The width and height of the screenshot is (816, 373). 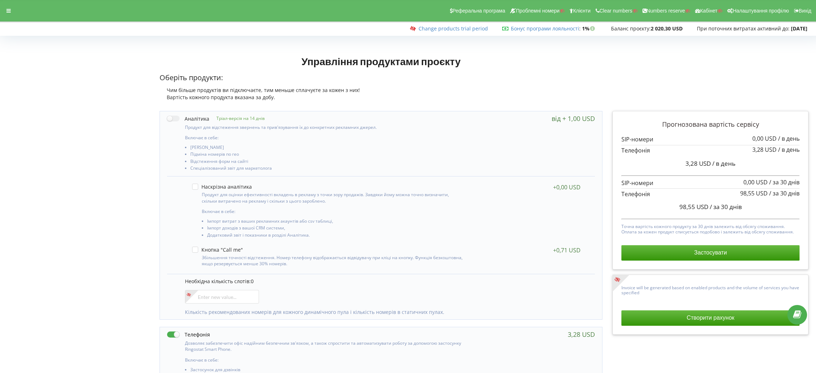 What do you see at coordinates (667, 28) in the screenshot?
I see `strong: 2 020,30 USD` at bounding box center [667, 28].